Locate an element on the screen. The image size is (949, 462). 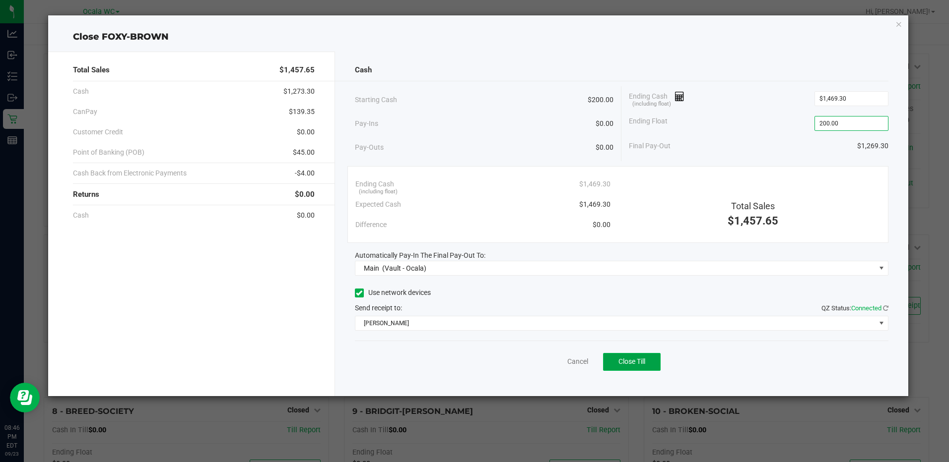
span: Pay-Outs is located at coordinates (369, 147).